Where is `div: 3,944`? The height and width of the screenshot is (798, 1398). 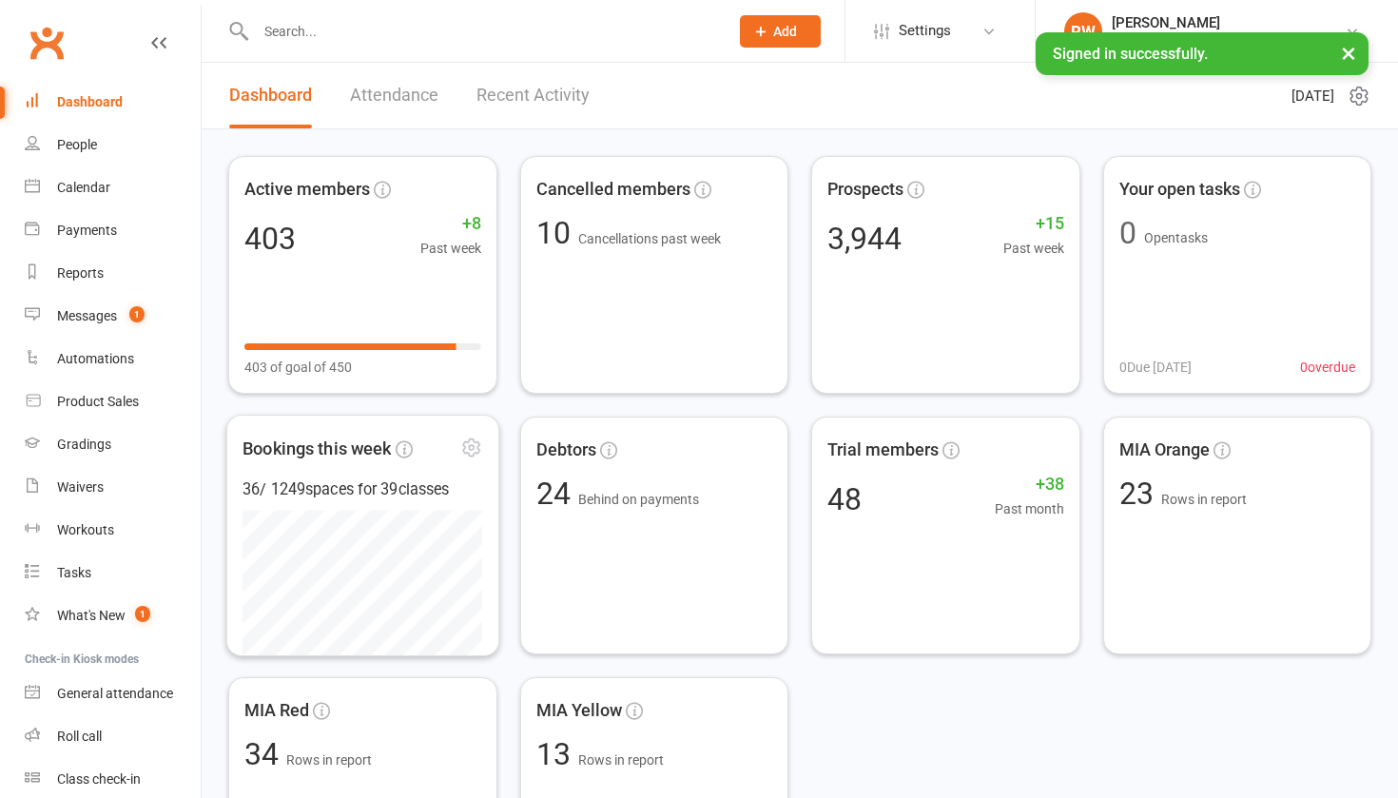
div: 3,944 is located at coordinates (865, 239).